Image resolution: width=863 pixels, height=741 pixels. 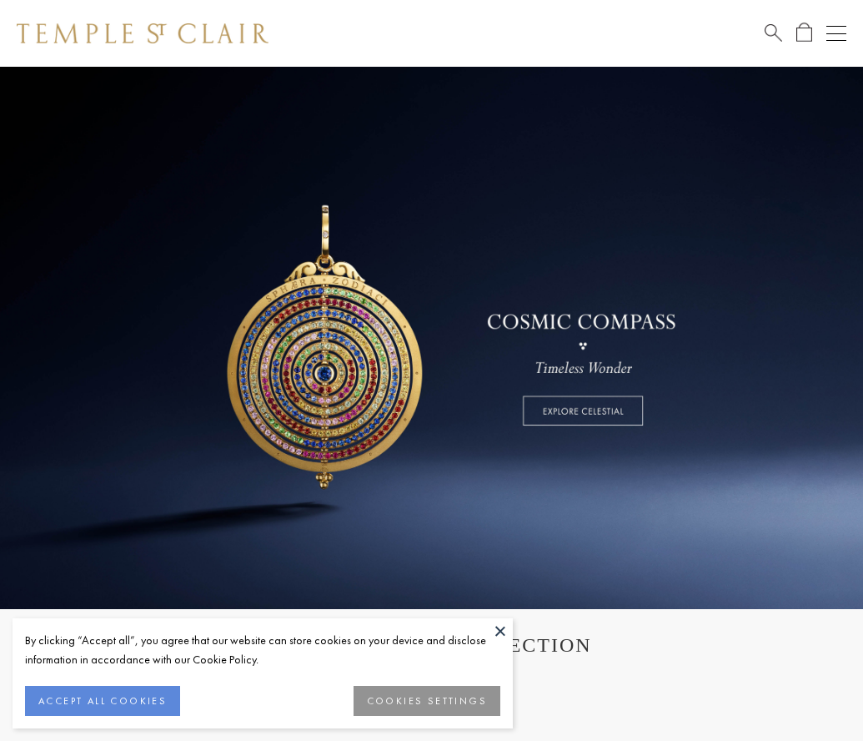 I want to click on div: By clicking “Accept all”, you agree that our website can store cookies on your device and disclos..., so click(x=263, y=650).